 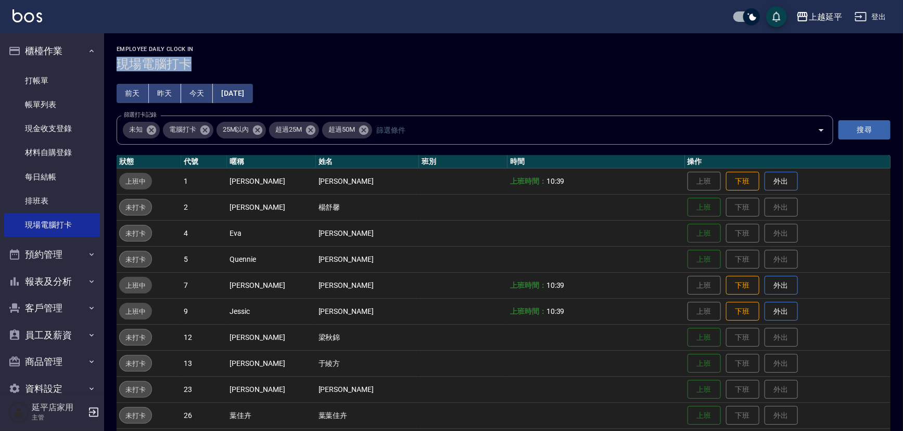 I want to click on a: 帳單列表, so click(x=52, y=105).